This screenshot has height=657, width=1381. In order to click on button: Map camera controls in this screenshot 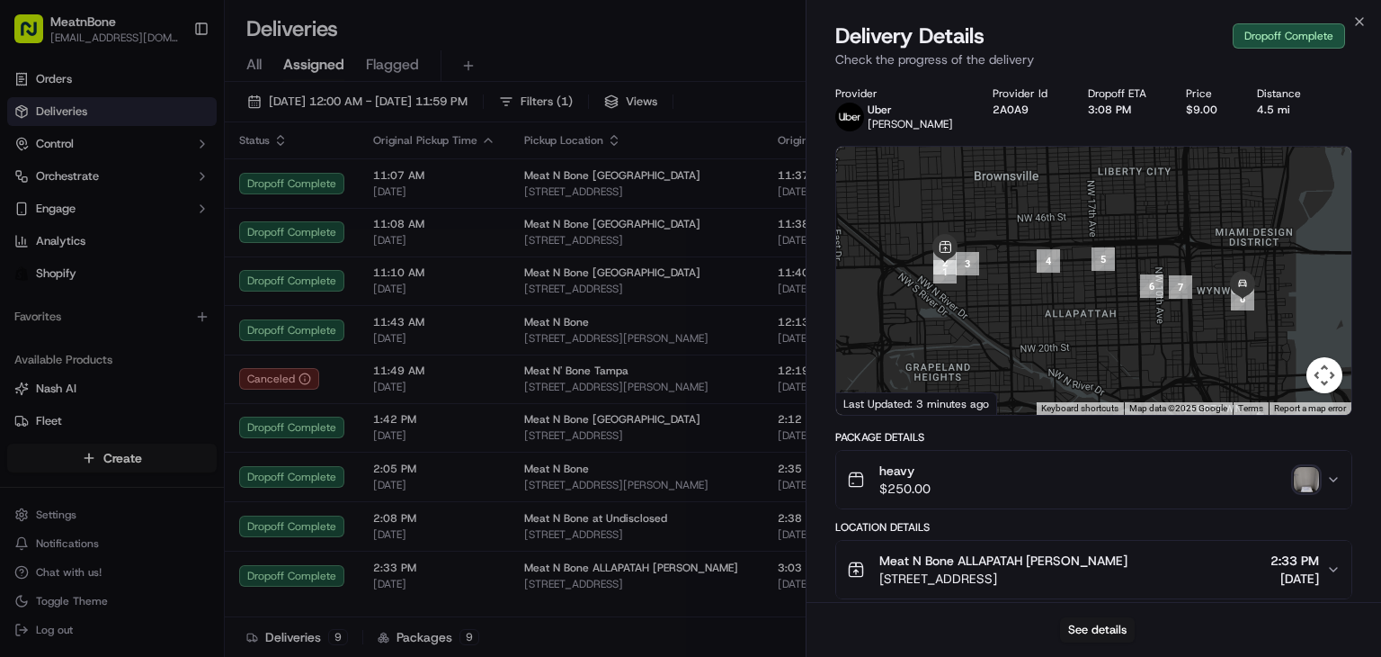, I will do `click(1325, 375)`.